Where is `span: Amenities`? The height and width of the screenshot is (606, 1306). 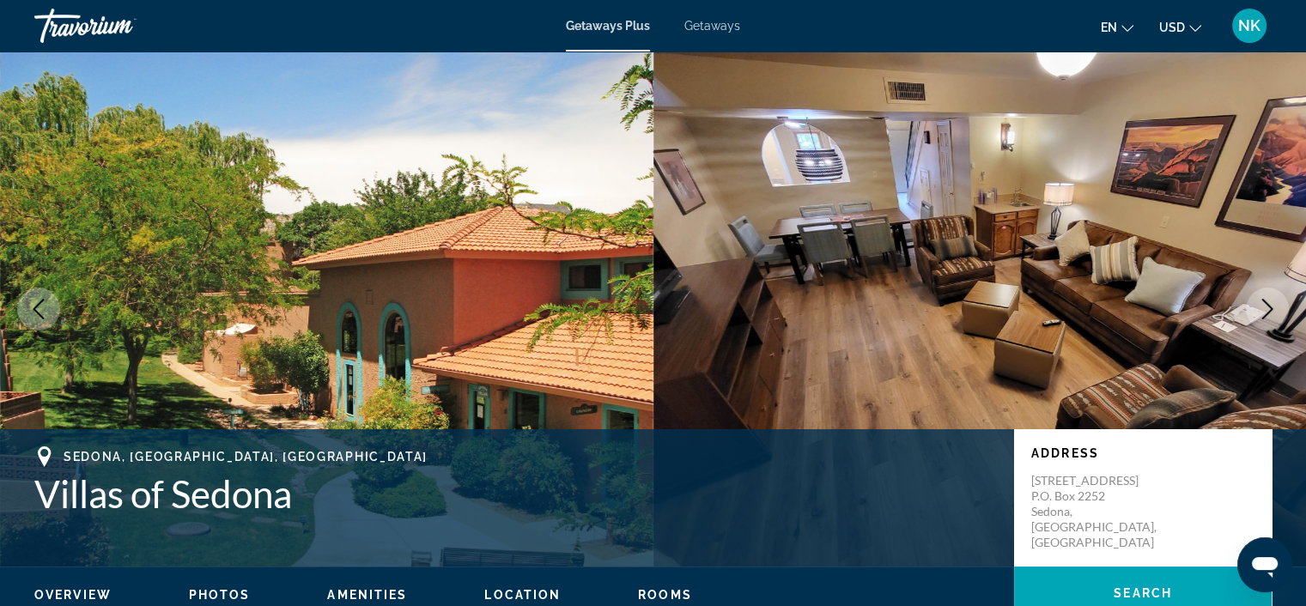 span: Amenities is located at coordinates (367, 595).